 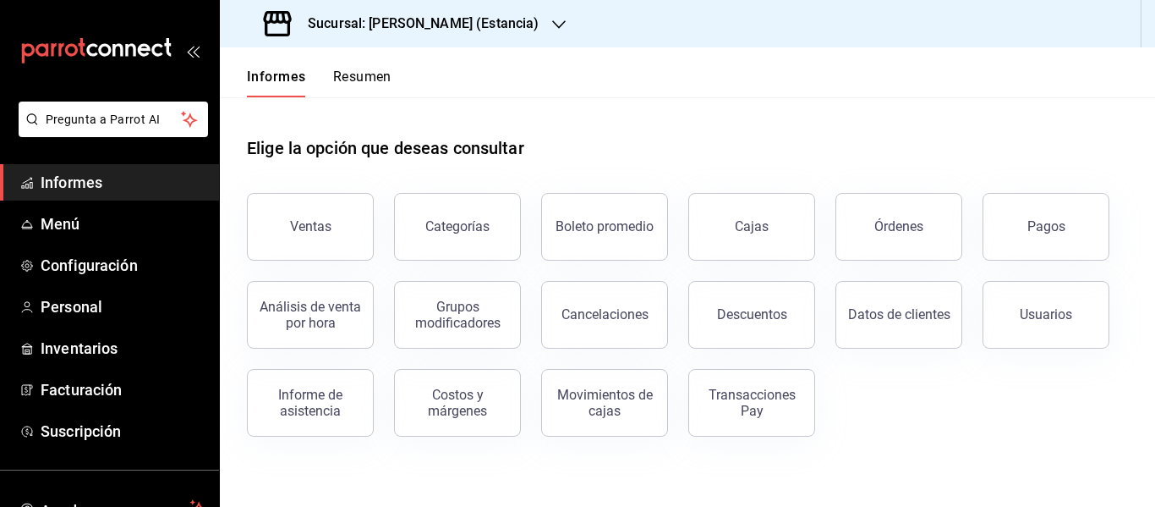 What do you see at coordinates (310, 315) in the screenshot?
I see `font: Análisis de venta por hora` at bounding box center [310, 315].